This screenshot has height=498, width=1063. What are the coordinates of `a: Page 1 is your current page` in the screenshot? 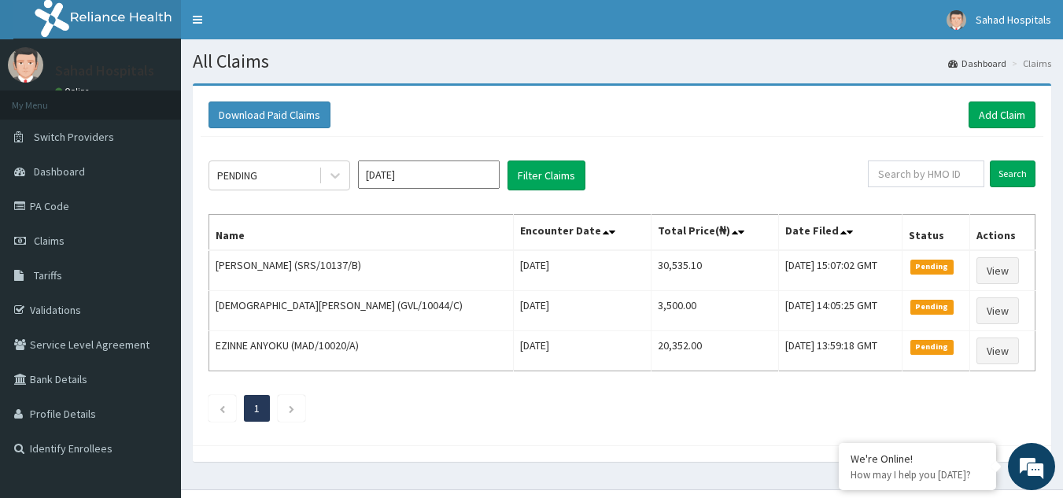 It's located at (256, 408).